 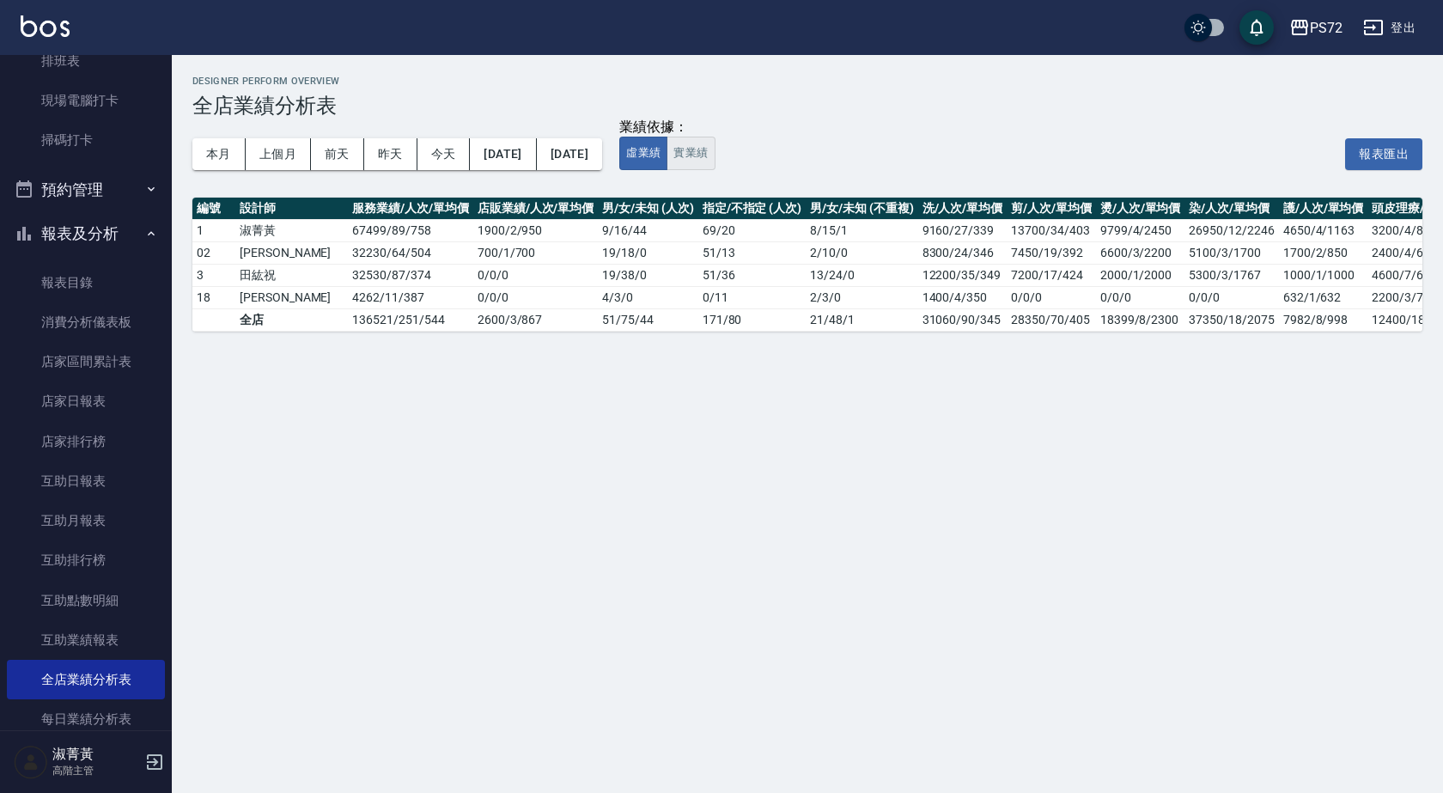 I want to click on td: 1, so click(x=214, y=230).